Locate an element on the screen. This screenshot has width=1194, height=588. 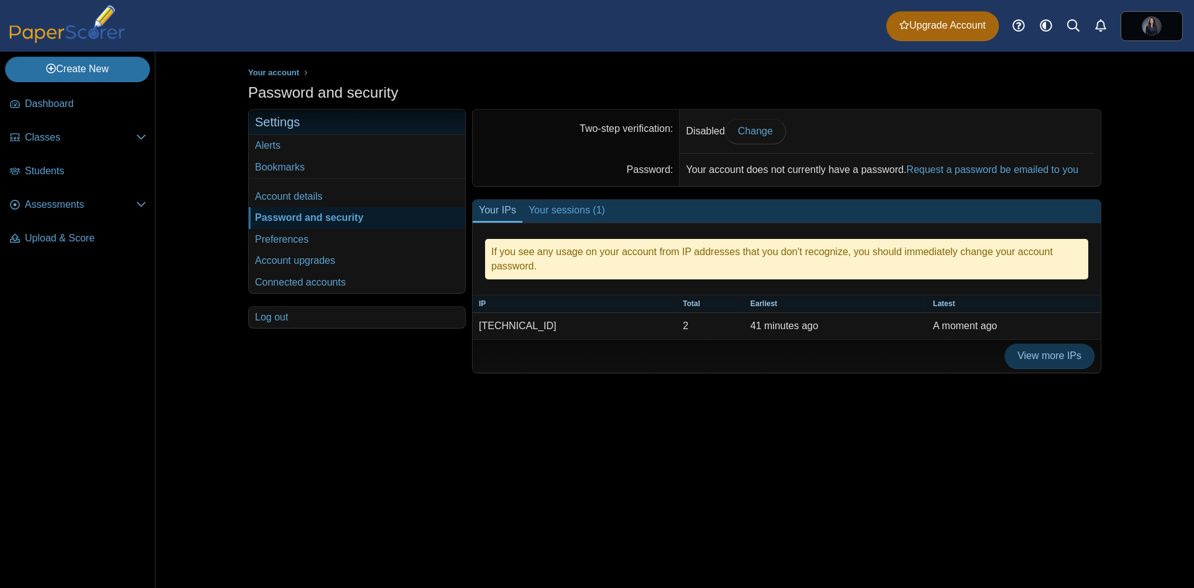
a: Connected accounts is located at coordinates (357, 282).